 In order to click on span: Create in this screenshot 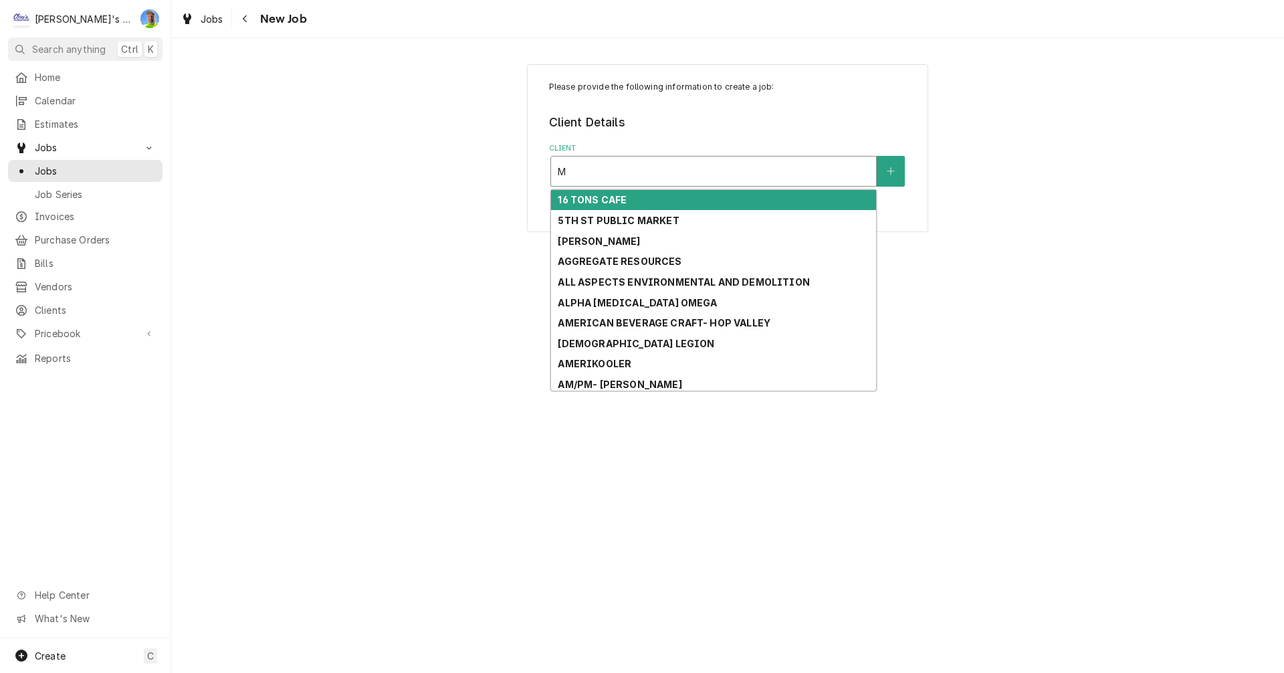, I will do `click(50, 656)`.